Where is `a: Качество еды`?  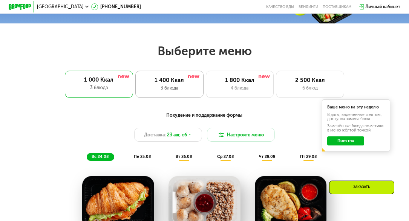
a: Качество еды is located at coordinates (280, 7).